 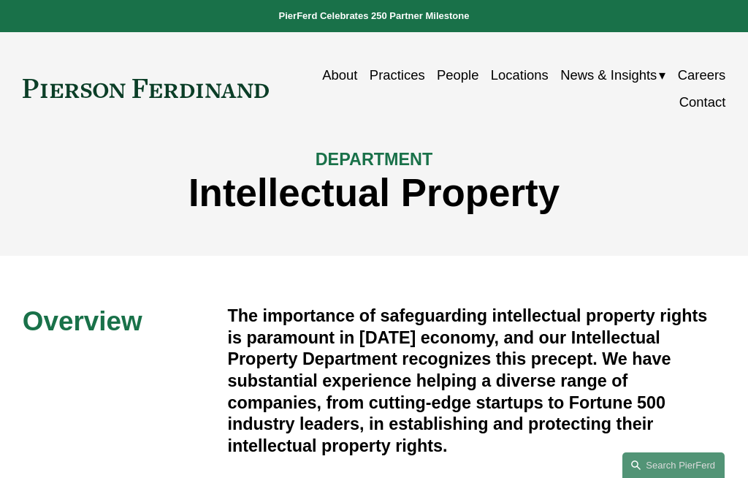 What do you see at coordinates (613, 75) in the screenshot?
I see `a: folder dropdown` at bounding box center [613, 75].